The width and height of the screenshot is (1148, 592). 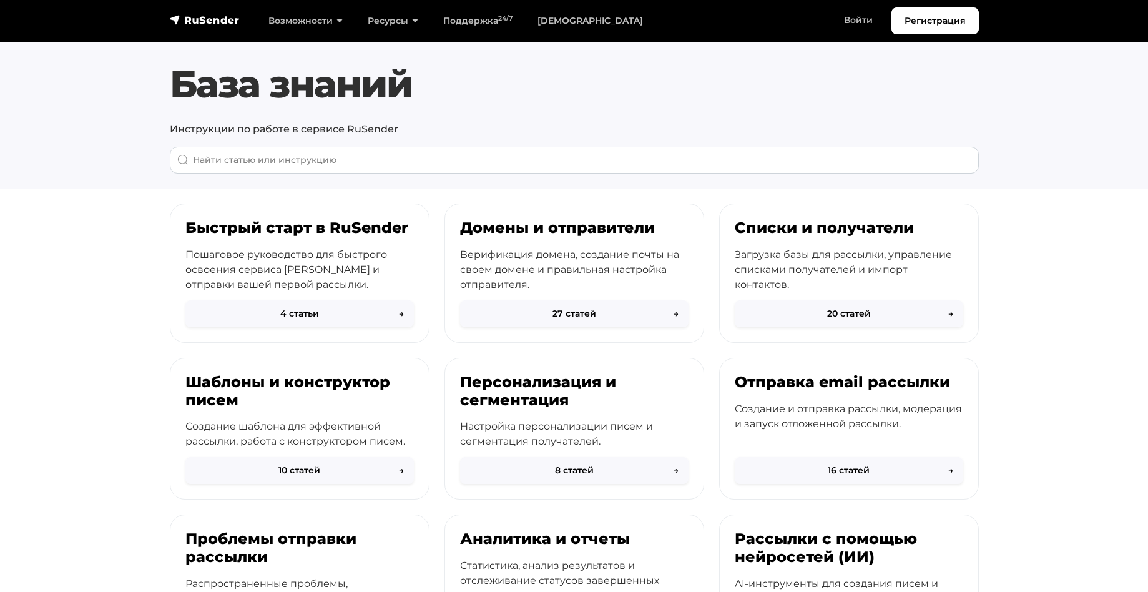 What do you see at coordinates (300, 228) in the screenshot?
I see `h3: Быстрый старт в RuSender` at bounding box center [300, 228].